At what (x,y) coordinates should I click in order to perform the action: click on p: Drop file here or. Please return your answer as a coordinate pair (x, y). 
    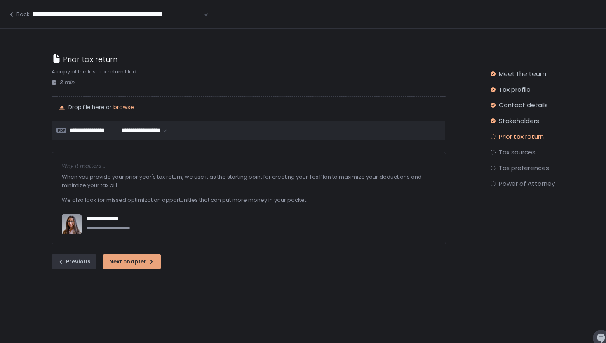
    Looking at the image, I should click on (101, 107).